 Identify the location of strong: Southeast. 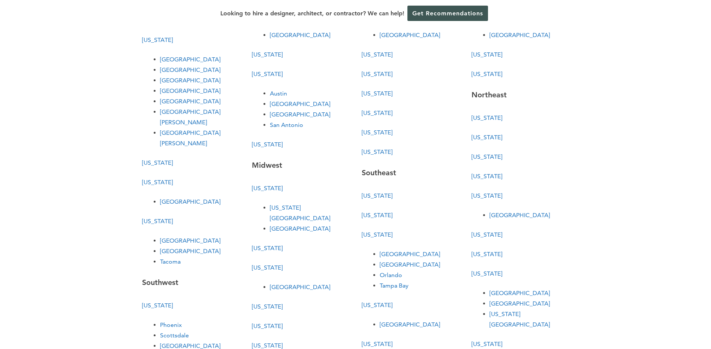
(379, 173).